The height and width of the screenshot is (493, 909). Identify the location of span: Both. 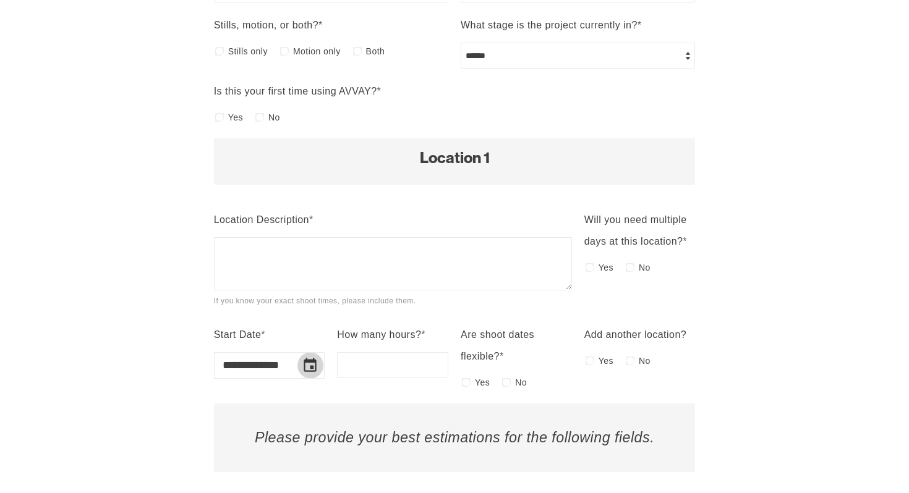
(375, 51).